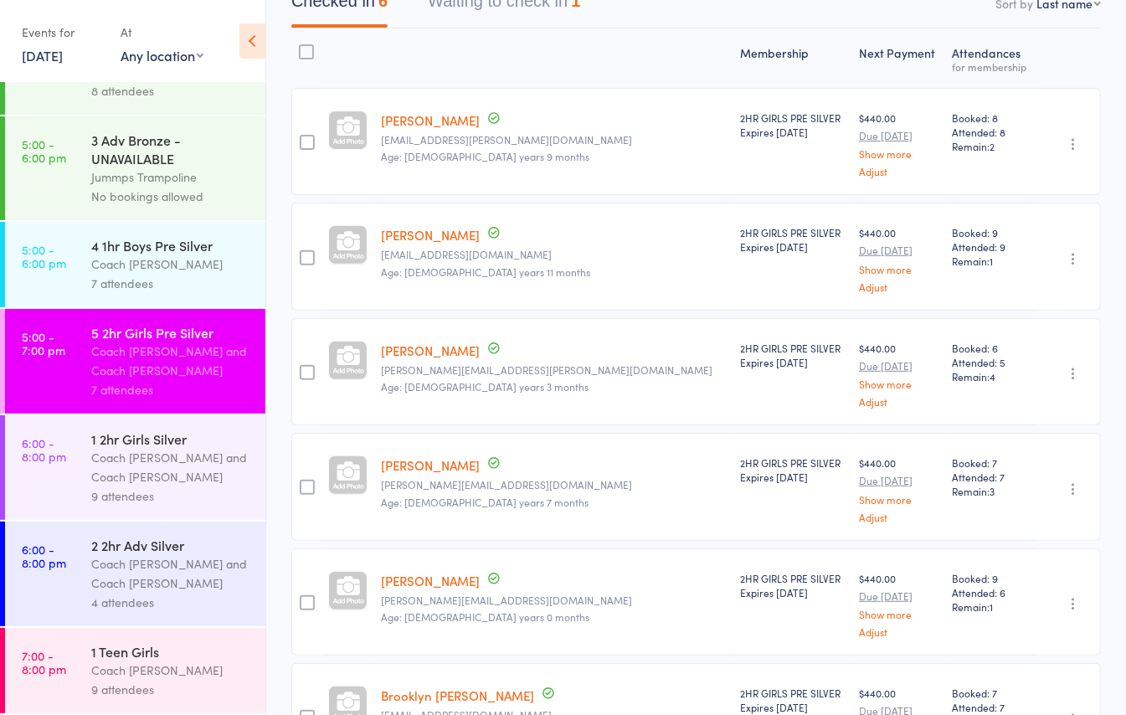  Describe the element at coordinates (44, 662) in the screenshot. I see `time: 7:00 - 8:00 pm` at that location.